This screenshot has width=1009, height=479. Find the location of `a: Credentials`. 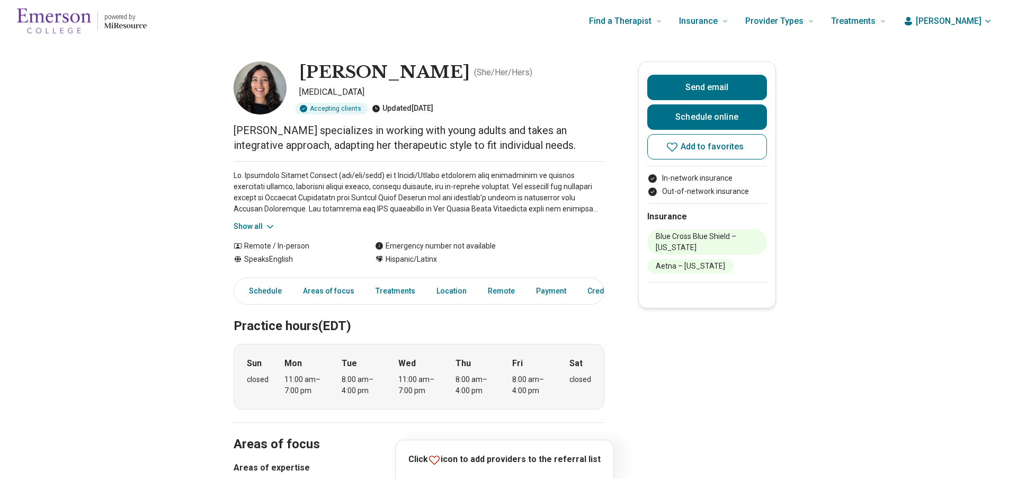

a: Credentials is located at coordinates (607, 291).